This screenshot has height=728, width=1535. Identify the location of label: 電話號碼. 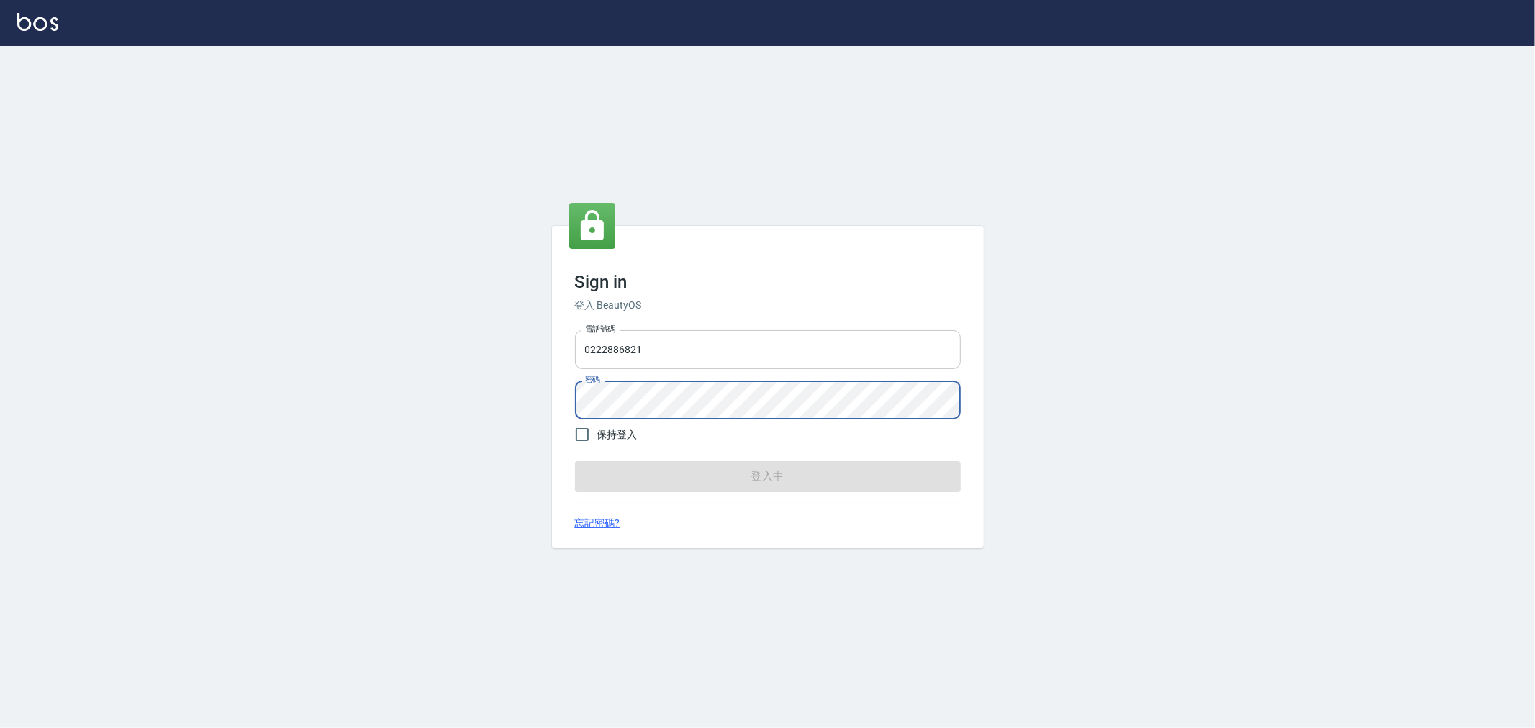
(600, 329).